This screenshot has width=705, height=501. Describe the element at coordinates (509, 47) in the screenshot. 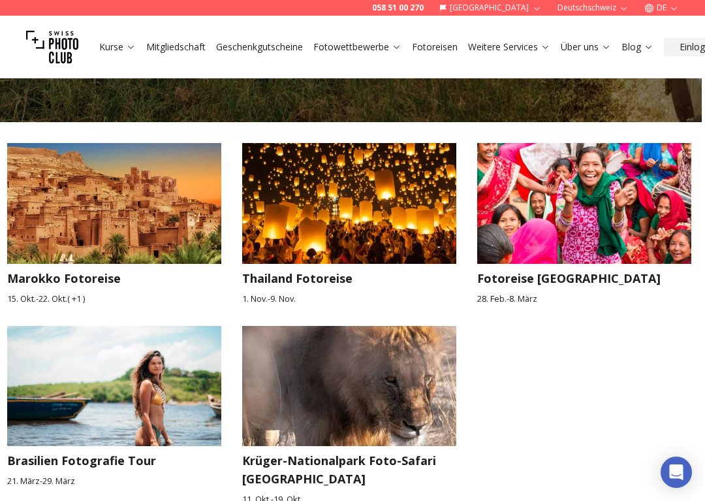

I see `a: Weitere Services` at that location.